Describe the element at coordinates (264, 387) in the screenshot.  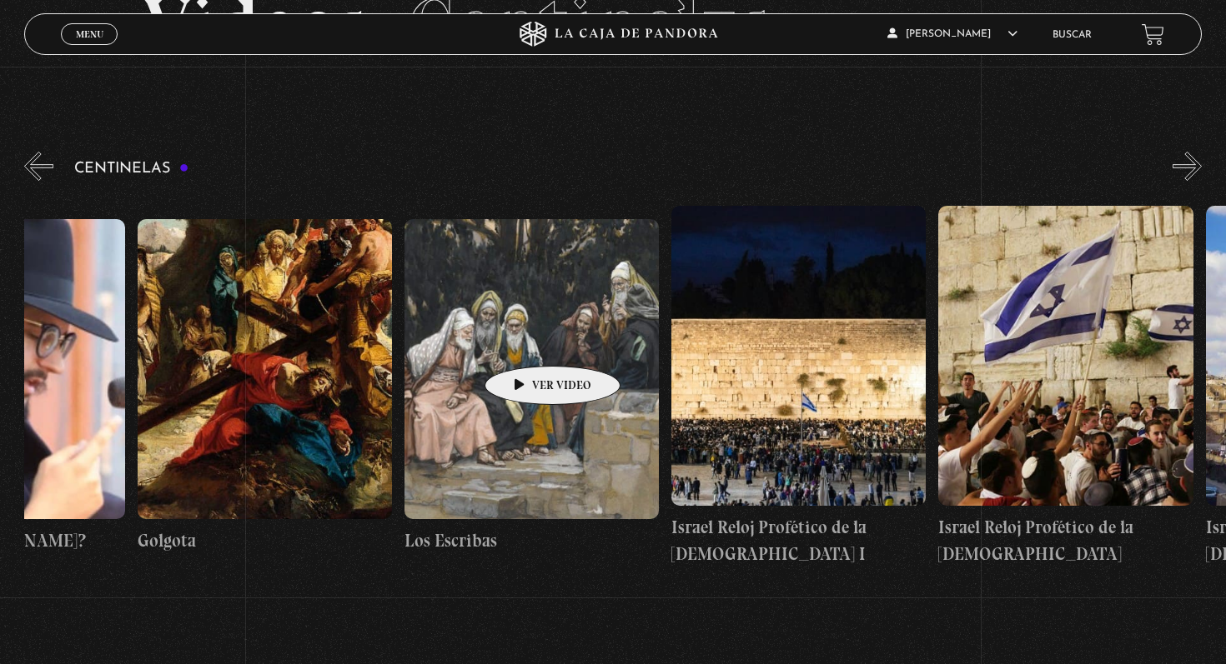
I see `a: Golgota` at that location.